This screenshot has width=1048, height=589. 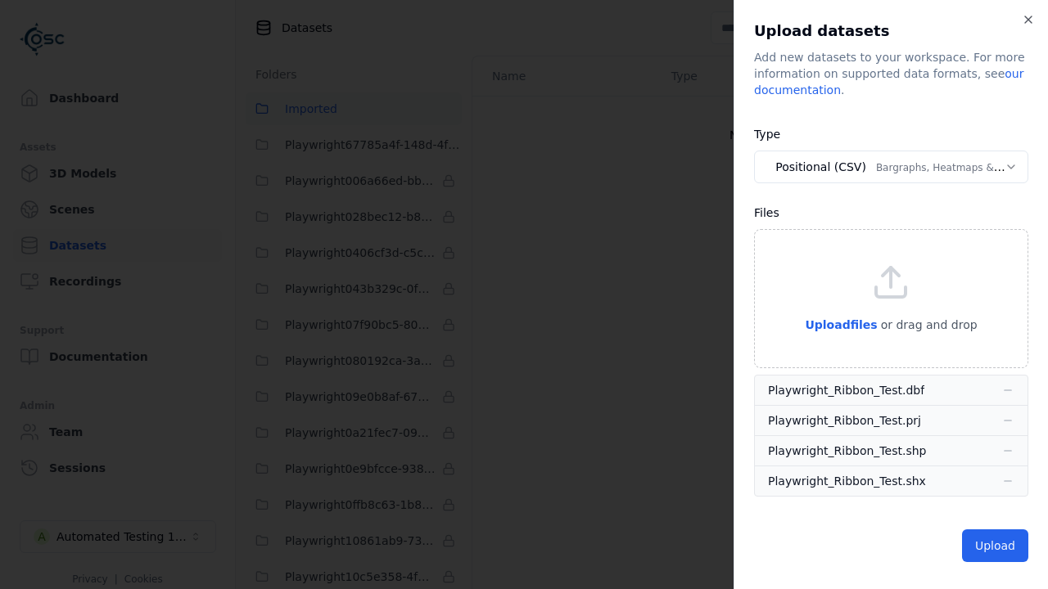 I want to click on label: Type, so click(x=767, y=134).